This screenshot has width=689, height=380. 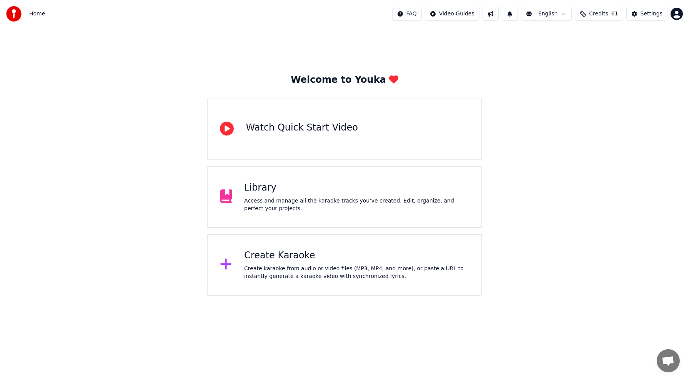 What do you see at coordinates (407, 14) in the screenshot?
I see `button: FAQ` at bounding box center [407, 14].